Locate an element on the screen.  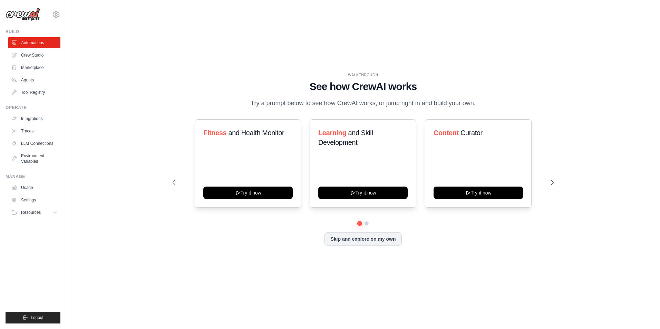
button: Skip and explore on my own is located at coordinates (363, 239).